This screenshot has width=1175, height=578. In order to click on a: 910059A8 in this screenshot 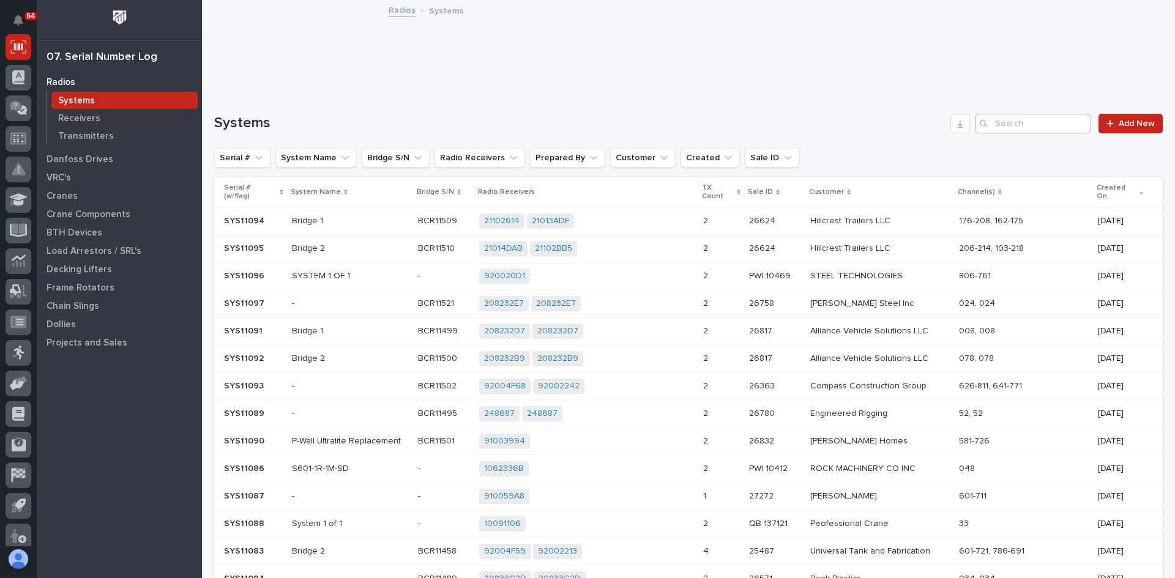, I will do `click(504, 496)`.